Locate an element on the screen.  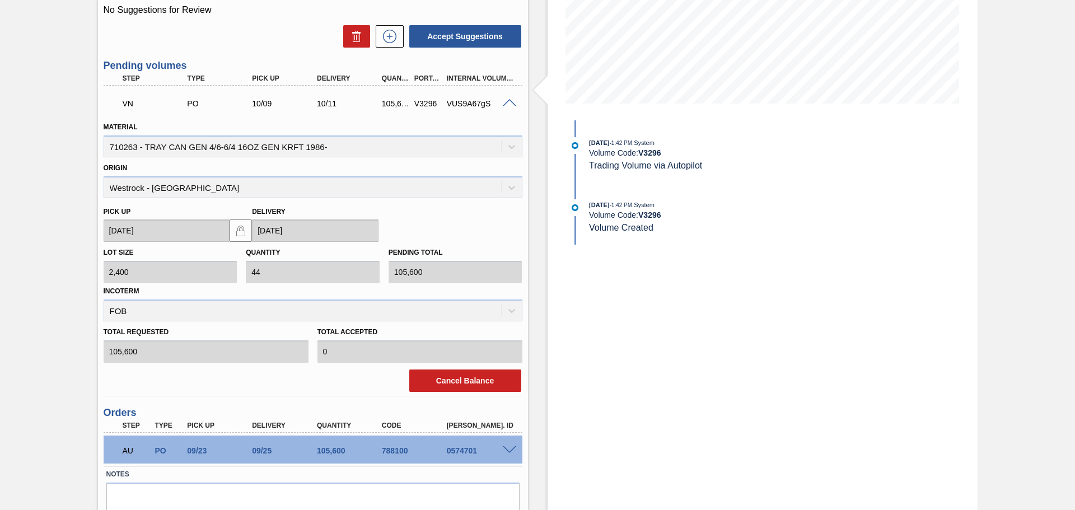
label: Pending total is located at coordinates (415, 252).